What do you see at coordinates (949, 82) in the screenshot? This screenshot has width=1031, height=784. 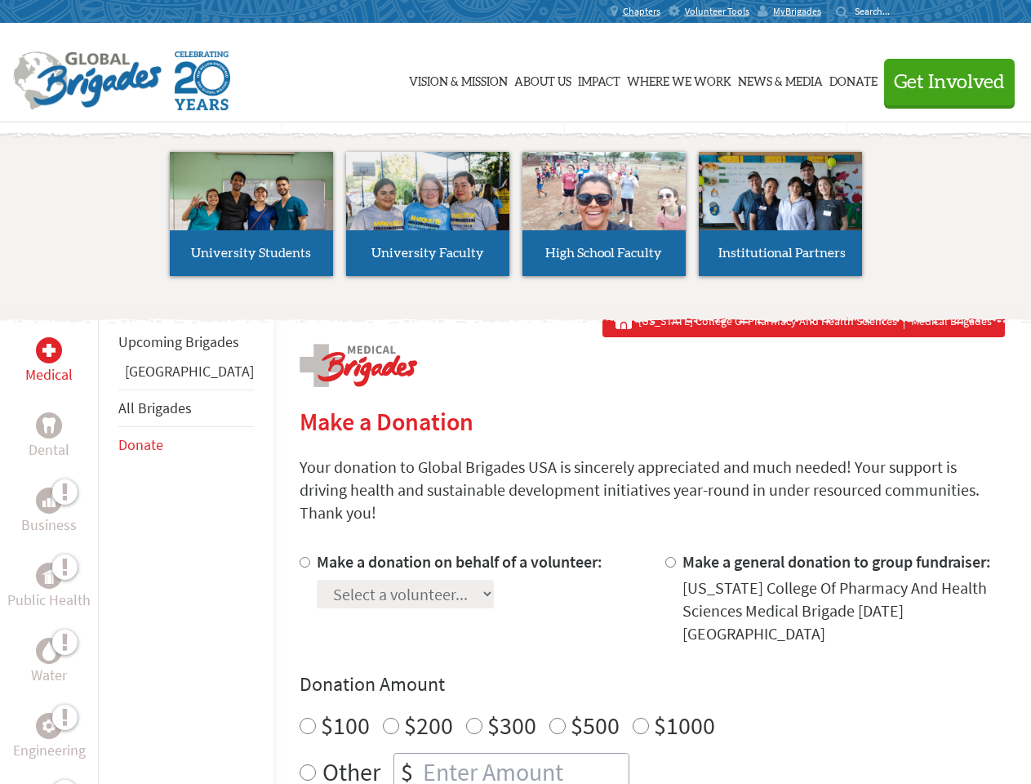 I see `span: Get Involved` at bounding box center [949, 82].